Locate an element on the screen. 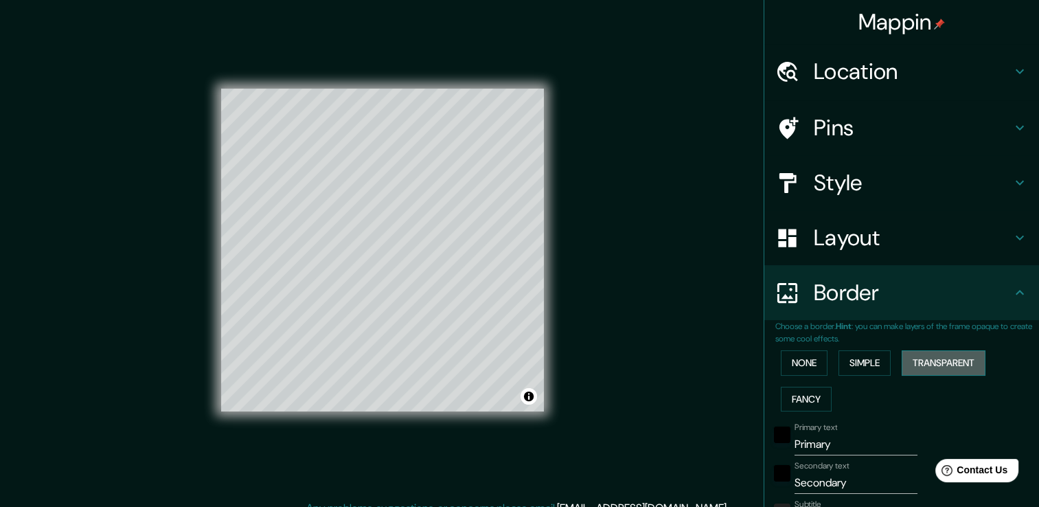 The height and width of the screenshot is (507, 1039). h4: Layout is located at coordinates (913, 238).